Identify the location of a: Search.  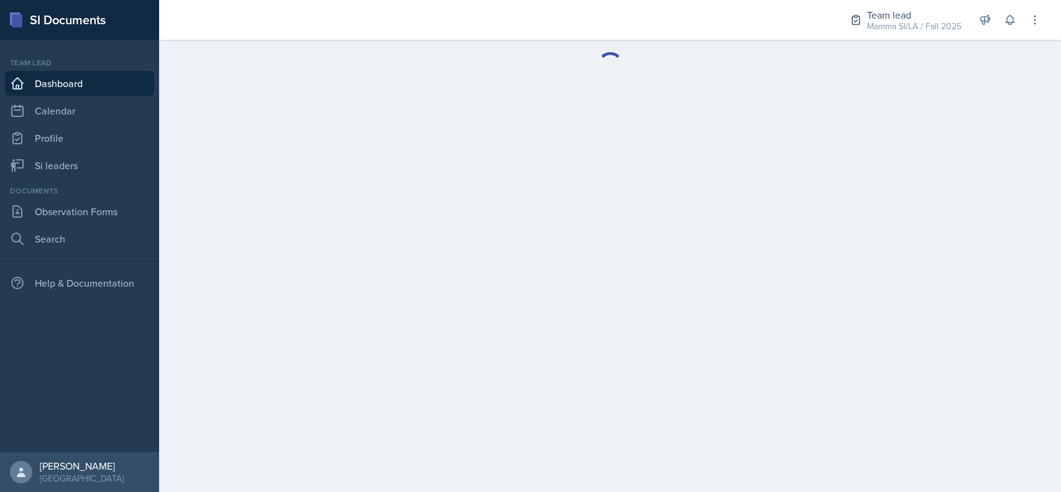
(80, 239).